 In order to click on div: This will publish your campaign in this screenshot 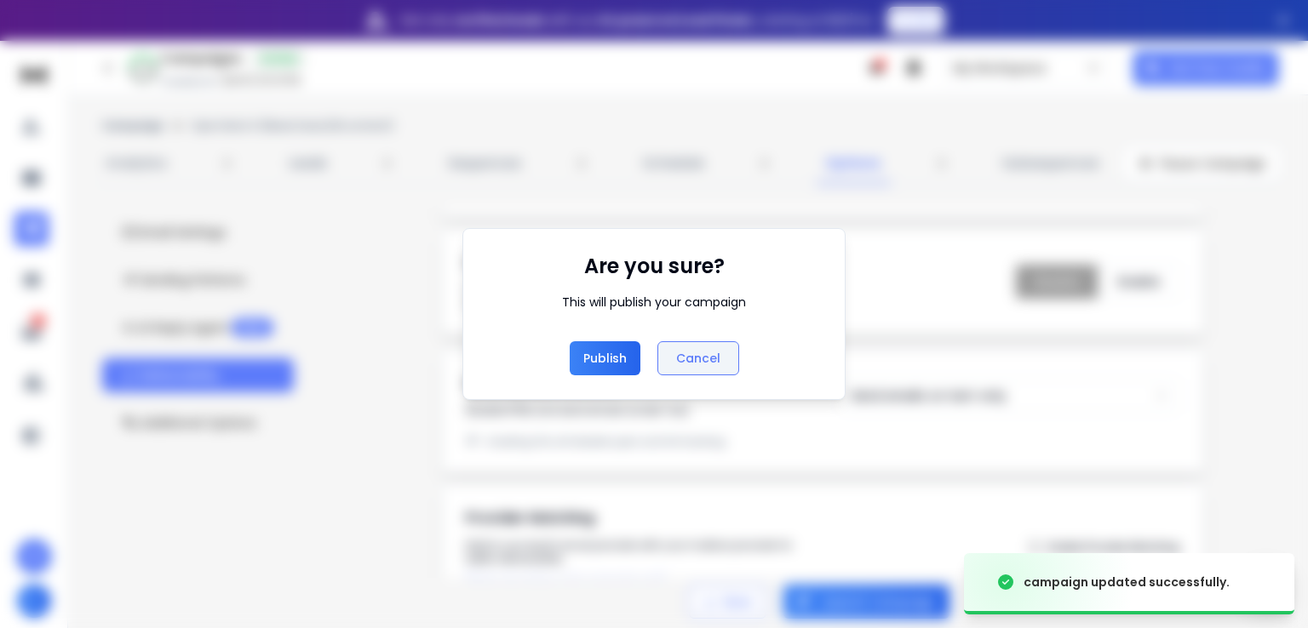, I will do `click(654, 302)`.